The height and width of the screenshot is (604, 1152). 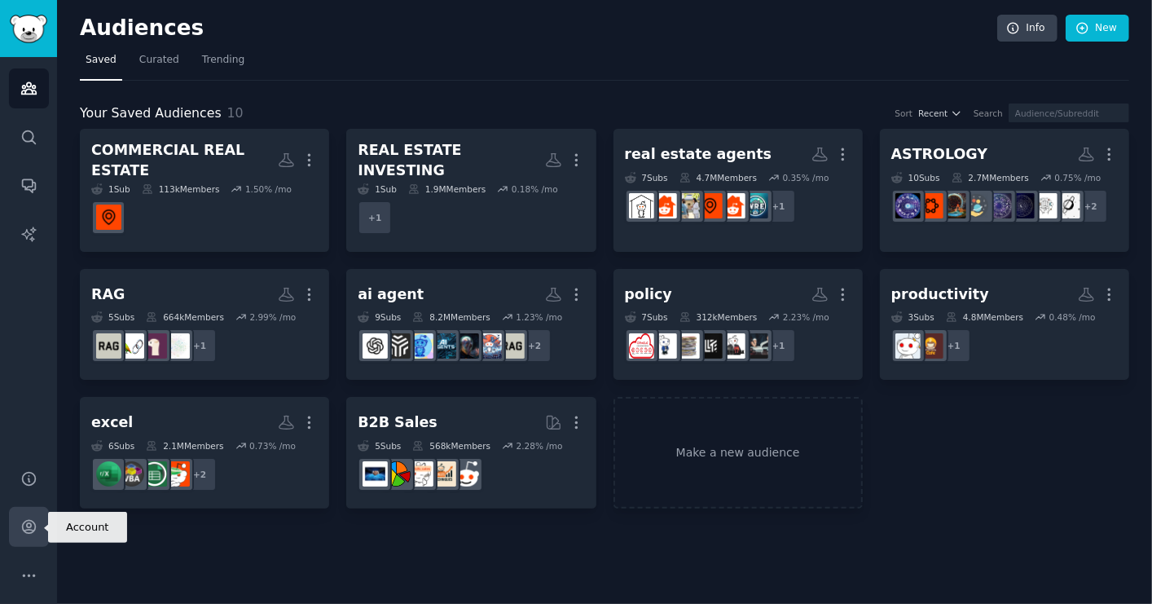 I want to click on img: AstrologyBasics, so click(x=999, y=205).